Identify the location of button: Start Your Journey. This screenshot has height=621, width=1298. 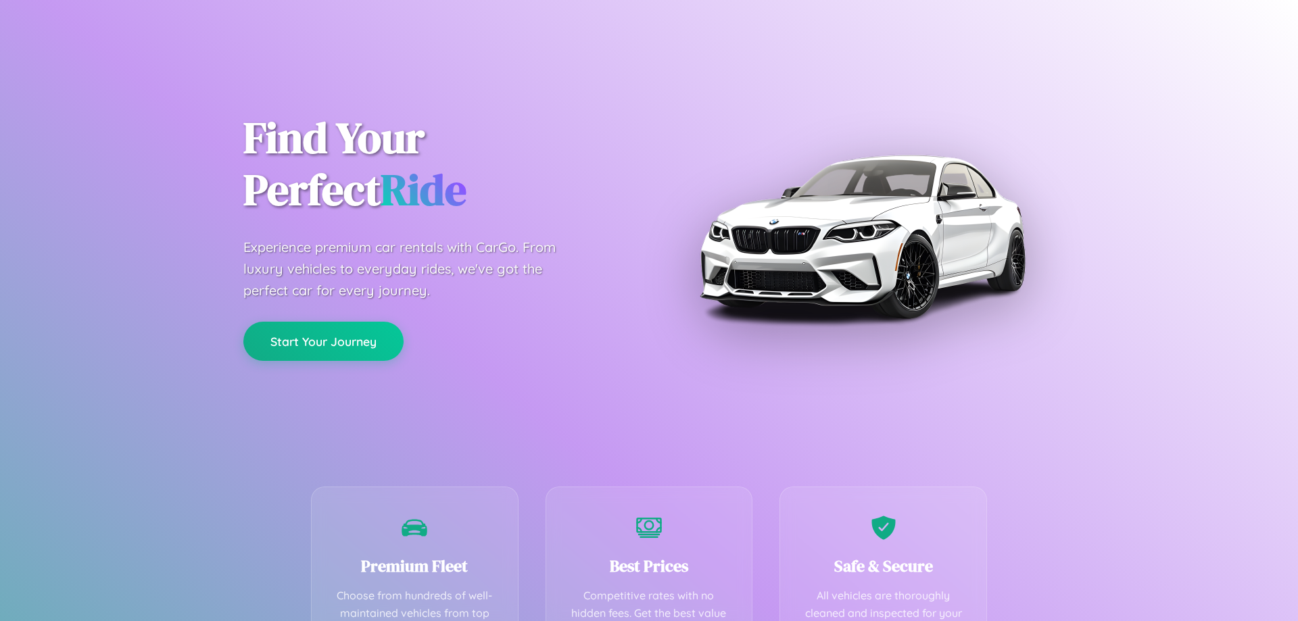
(323, 341).